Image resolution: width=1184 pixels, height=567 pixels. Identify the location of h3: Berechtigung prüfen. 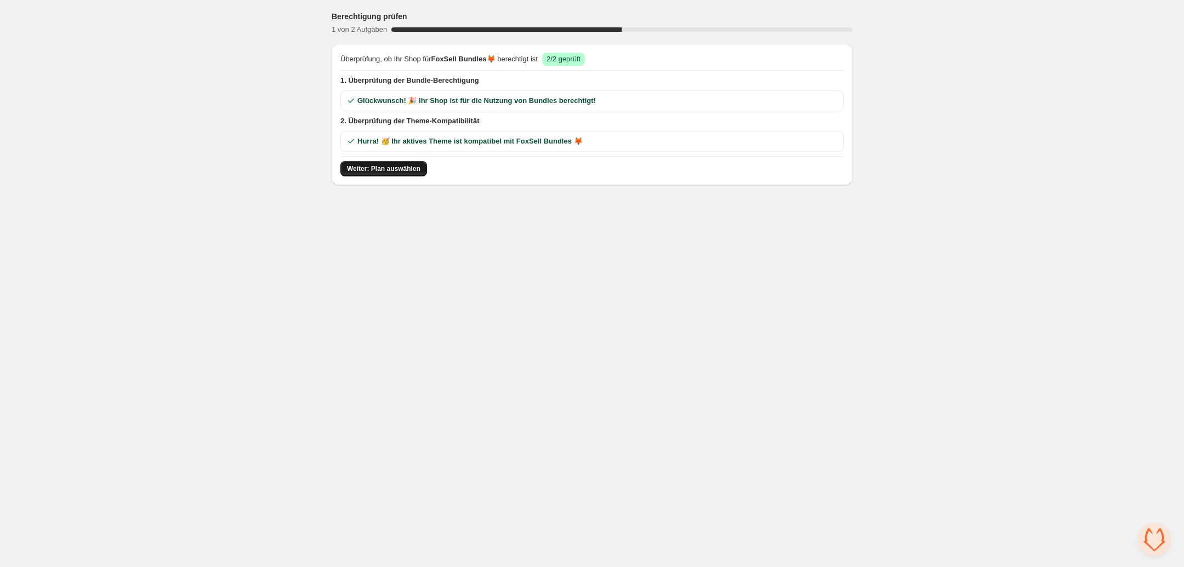
(369, 16).